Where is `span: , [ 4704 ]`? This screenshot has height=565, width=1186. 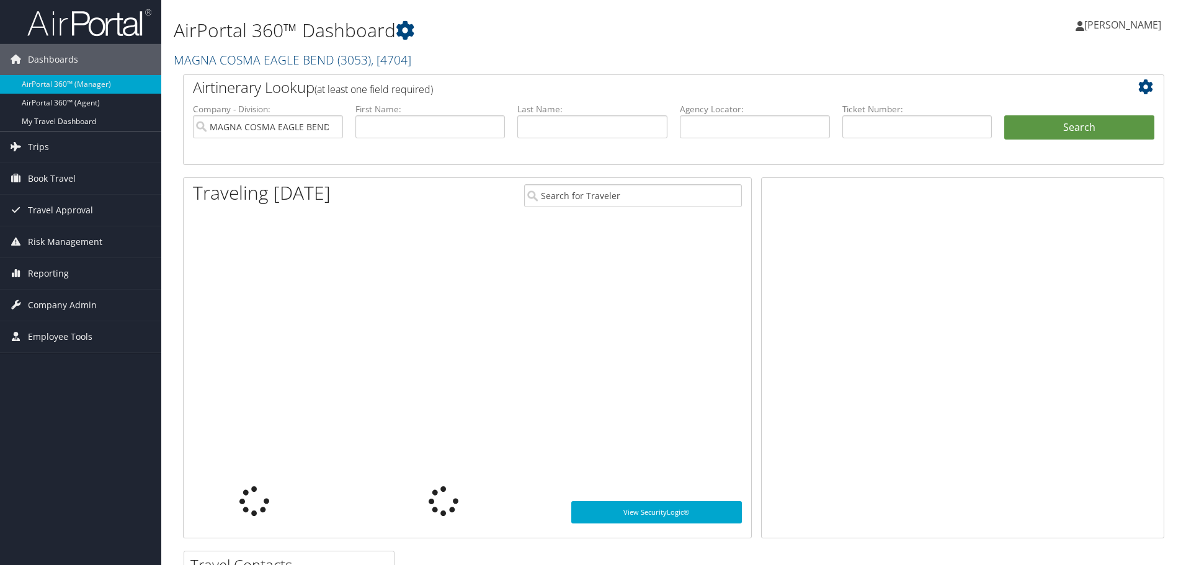
span: , [ 4704 ] is located at coordinates (391, 60).